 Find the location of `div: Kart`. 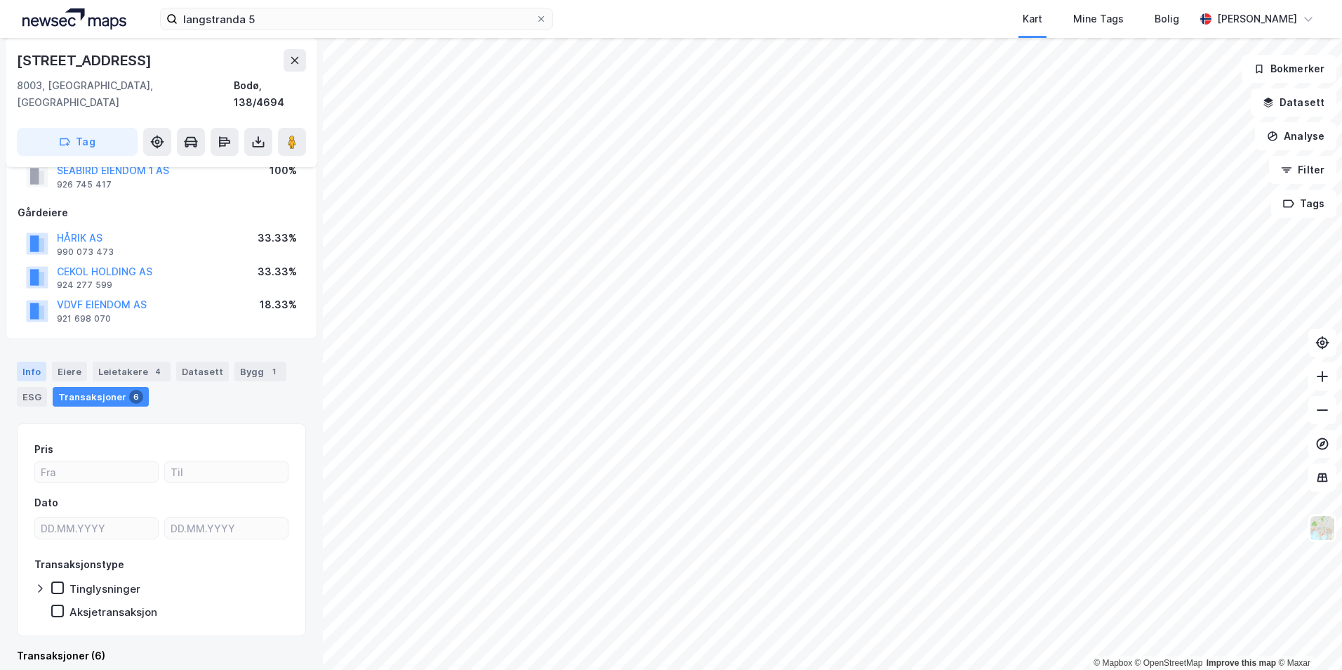

div: Kart is located at coordinates (1033, 19).